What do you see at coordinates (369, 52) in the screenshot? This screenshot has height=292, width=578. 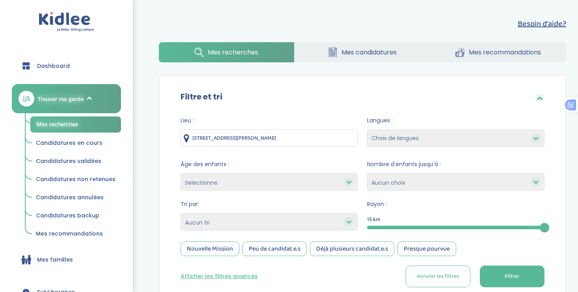 I see `span: Mes candidatures` at bounding box center [369, 52].